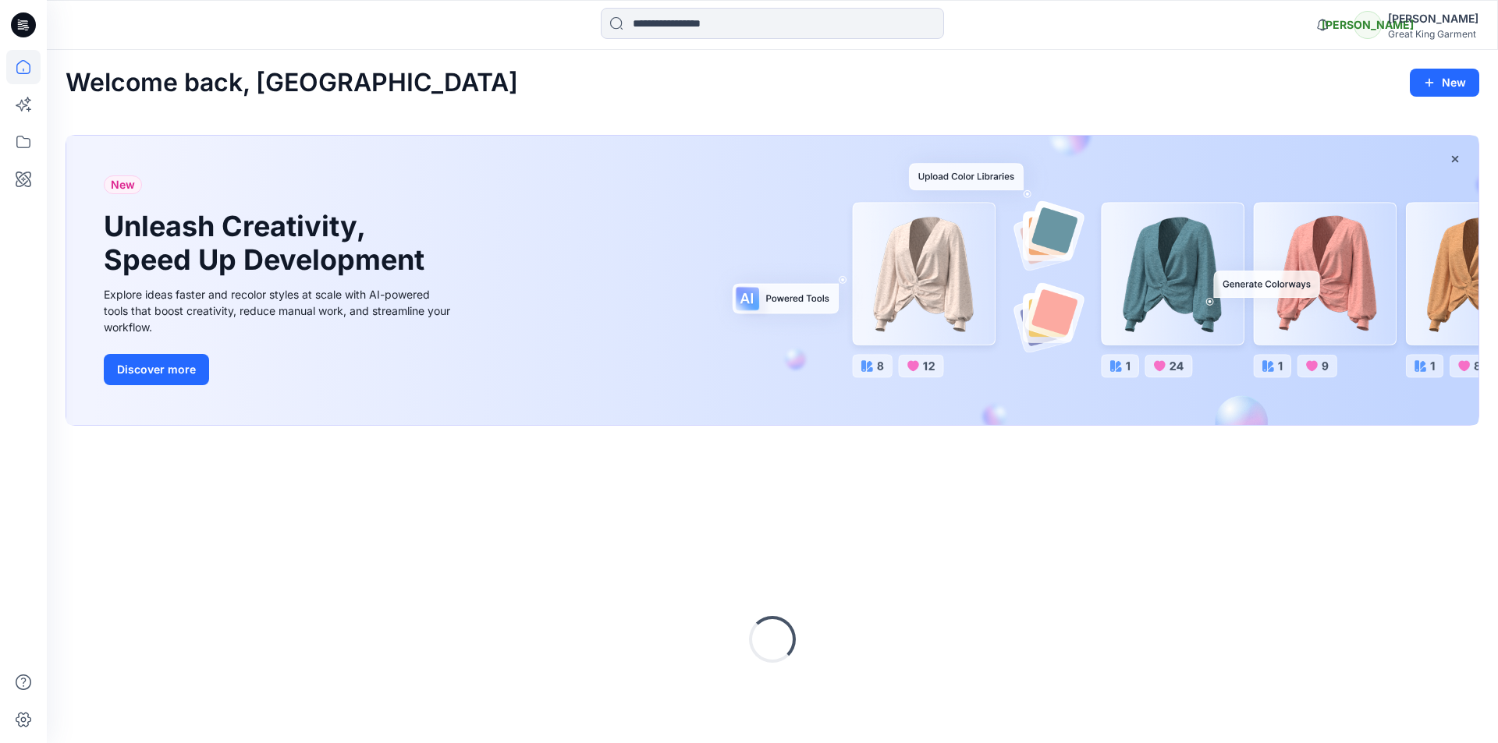 The height and width of the screenshot is (743, 1498). I want to click on h1: Unleash Creativity, Speed Up Development, so click(268, 243).